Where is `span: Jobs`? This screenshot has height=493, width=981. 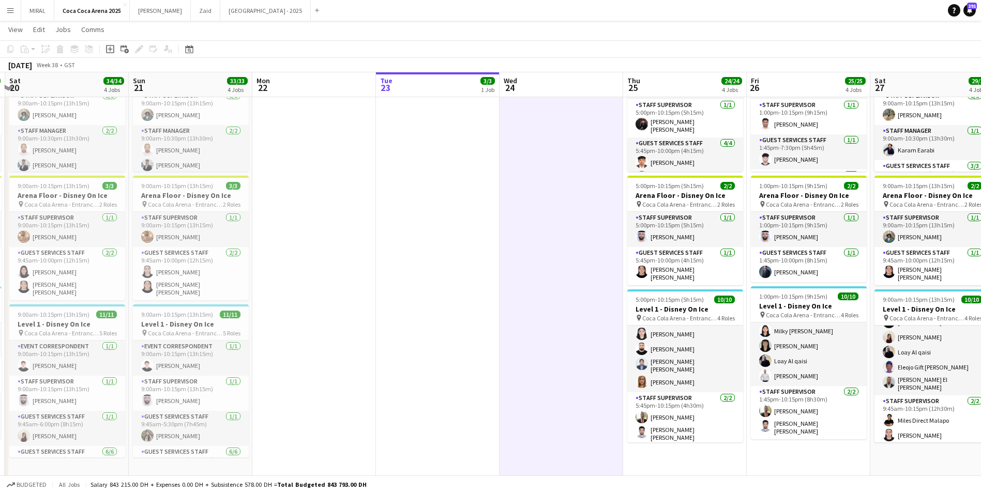
span: Jobs is located at coordinates (63, 29).